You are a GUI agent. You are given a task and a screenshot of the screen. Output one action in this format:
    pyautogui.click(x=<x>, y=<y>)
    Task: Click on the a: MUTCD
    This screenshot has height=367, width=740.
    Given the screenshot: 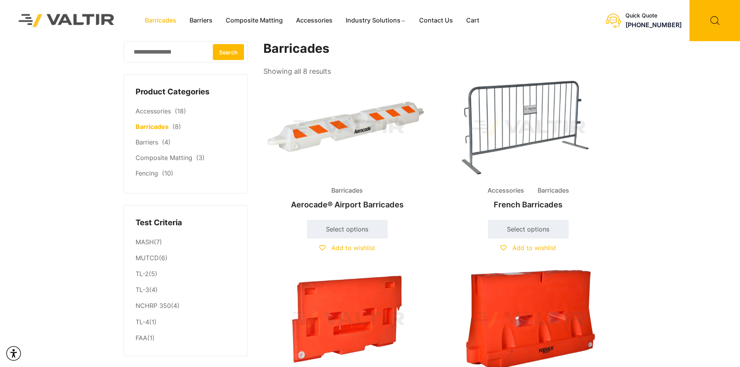 What is the action you would take?
    pyautogui.click(x=147, y=258)
    